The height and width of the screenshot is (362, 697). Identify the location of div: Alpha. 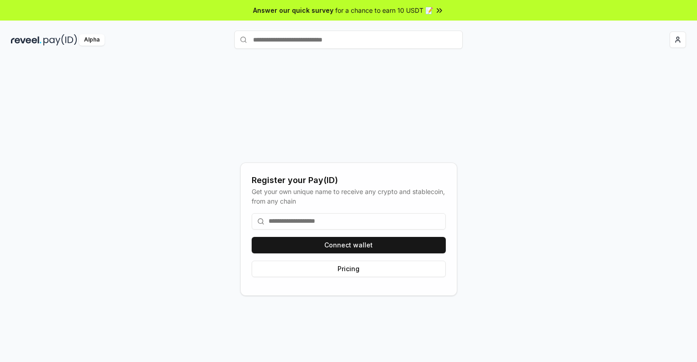
(92, 40).